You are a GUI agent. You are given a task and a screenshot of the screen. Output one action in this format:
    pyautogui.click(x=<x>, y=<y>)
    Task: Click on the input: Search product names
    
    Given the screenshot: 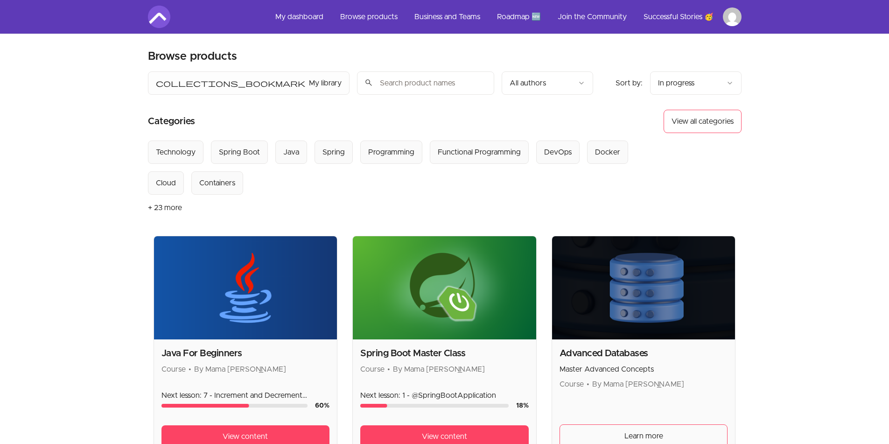 What is the action you would take?
    pyautogui.click(x=425, y=83)
    